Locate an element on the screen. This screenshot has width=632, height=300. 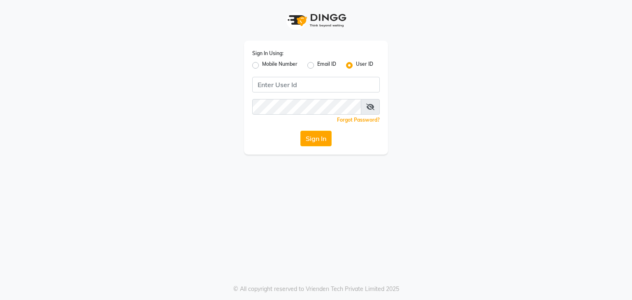
label: User ID is located at coordinates (365, 65).